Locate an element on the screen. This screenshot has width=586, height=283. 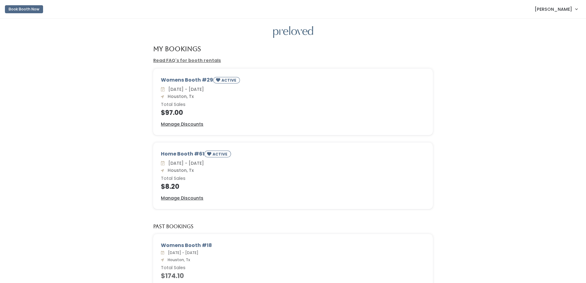
div: Home Booth #61 is located at coordinates (293, 155).